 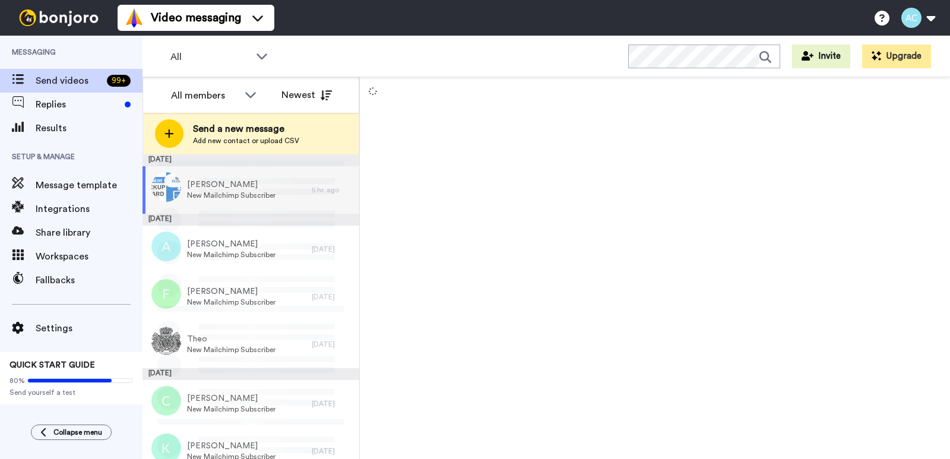 What do you see at coordinates (89, 233) in the screenshot?
I see `span: Share library` at bounding box center [89, 233].